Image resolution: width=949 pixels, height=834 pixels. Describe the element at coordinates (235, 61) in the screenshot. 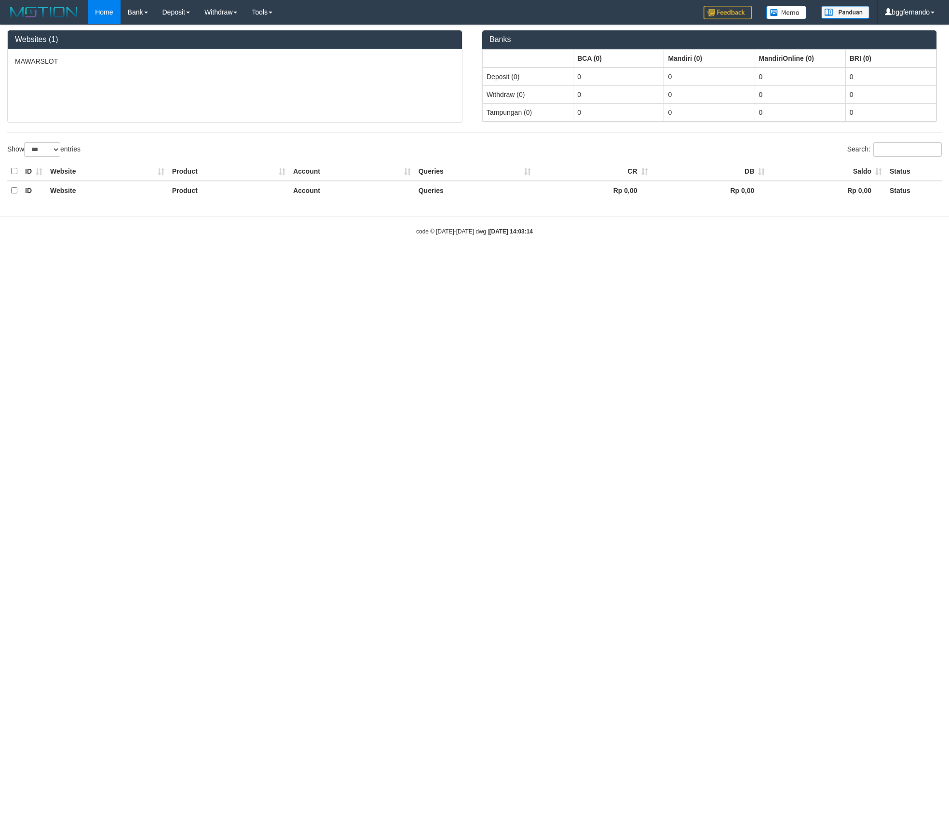

I see `p: MAWARSLOT` at that location.